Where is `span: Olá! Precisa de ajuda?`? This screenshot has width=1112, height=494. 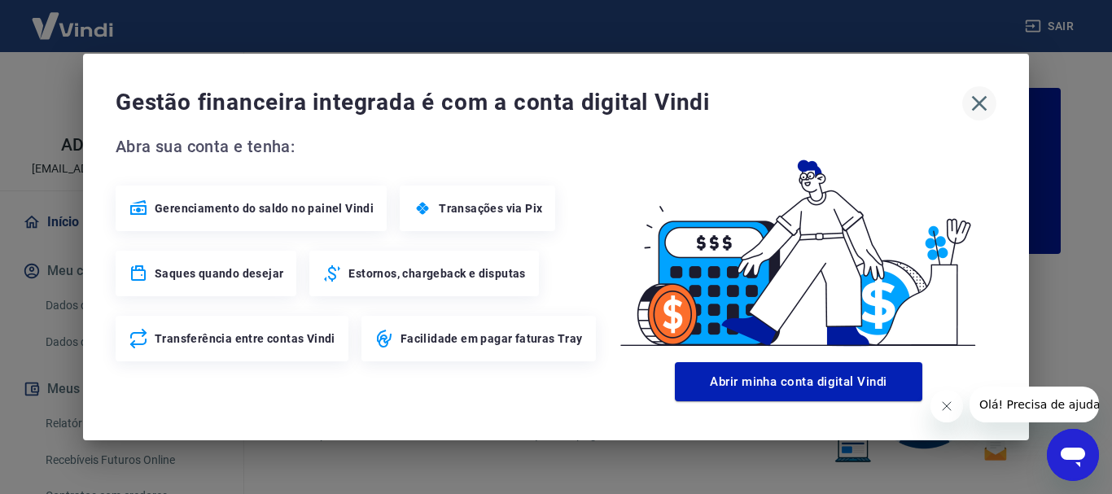
span: Olá! Precisa de ajuda? is located at coordinates (73, 18).